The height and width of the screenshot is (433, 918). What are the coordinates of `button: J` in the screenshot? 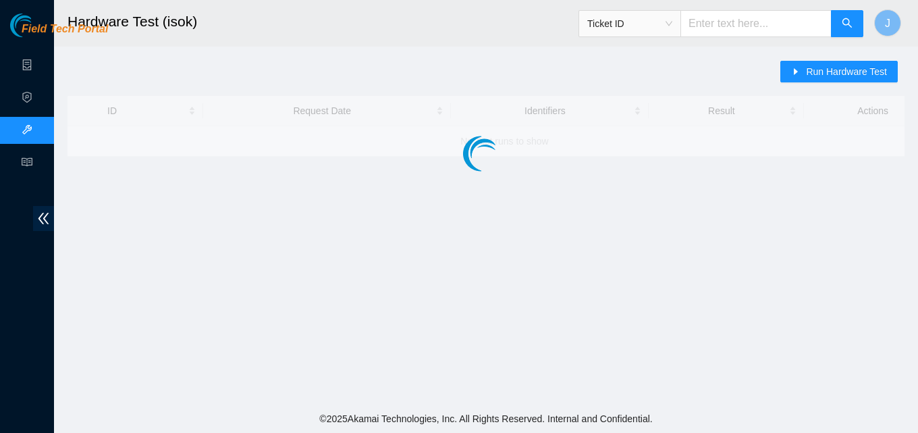 It's located at (888, 23).